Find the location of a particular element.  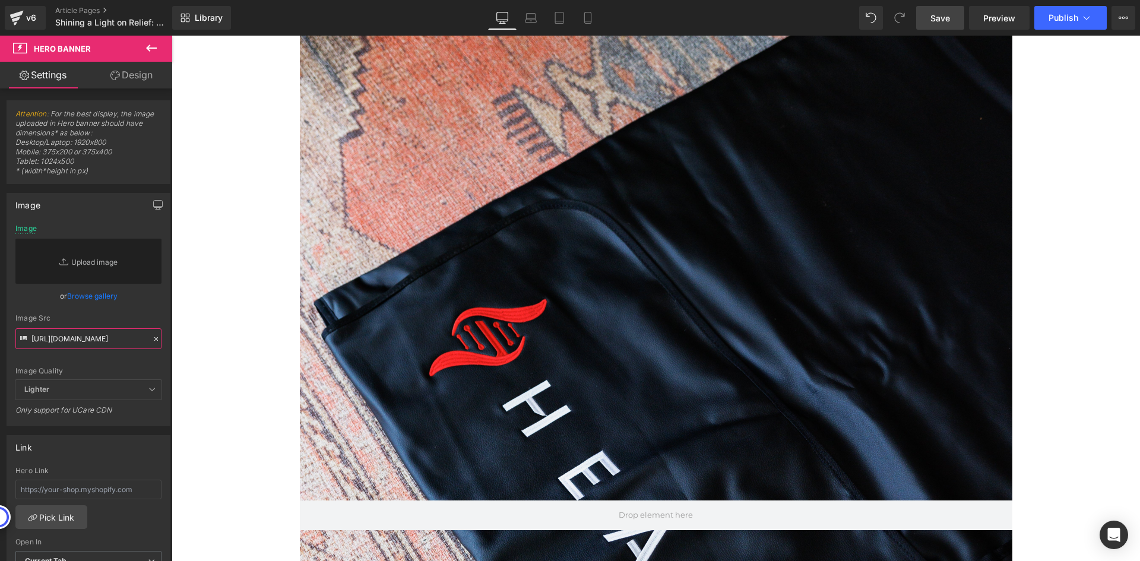

a: Tablet is located at coordinates (559, 18).